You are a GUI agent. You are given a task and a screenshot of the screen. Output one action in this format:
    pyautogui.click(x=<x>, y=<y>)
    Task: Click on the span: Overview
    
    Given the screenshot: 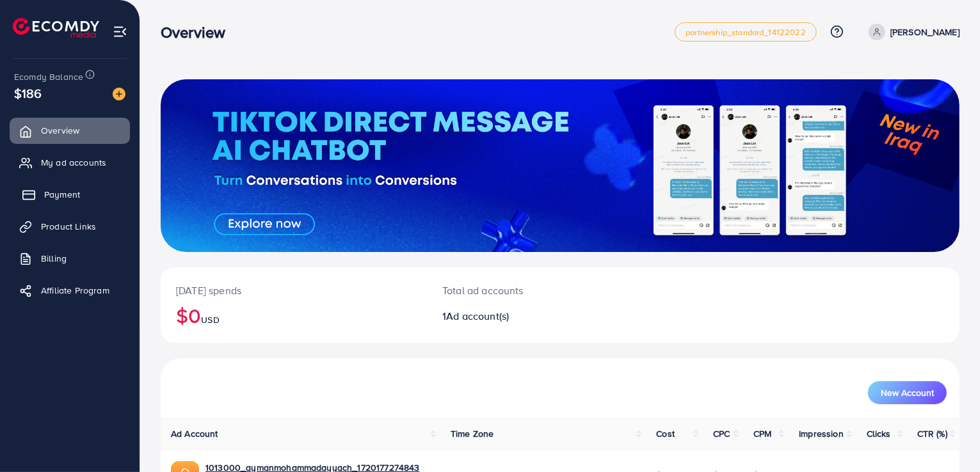 What is the action you would take?
    pyautogui.click(x=60, y=131)
    